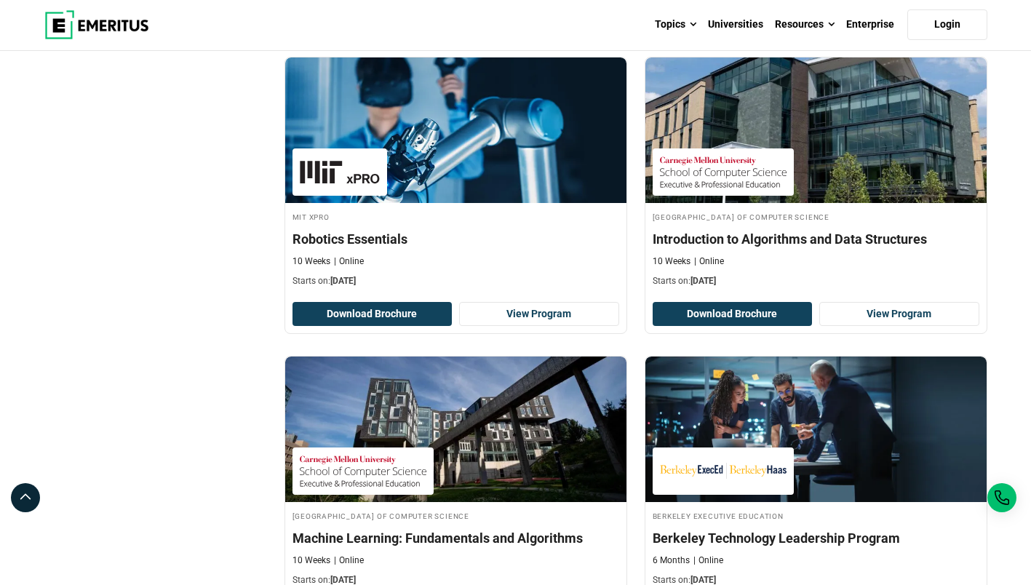 The image size is (1031, 585). I want to click on h4: Berkeley Executive Education, so click(816, 515).